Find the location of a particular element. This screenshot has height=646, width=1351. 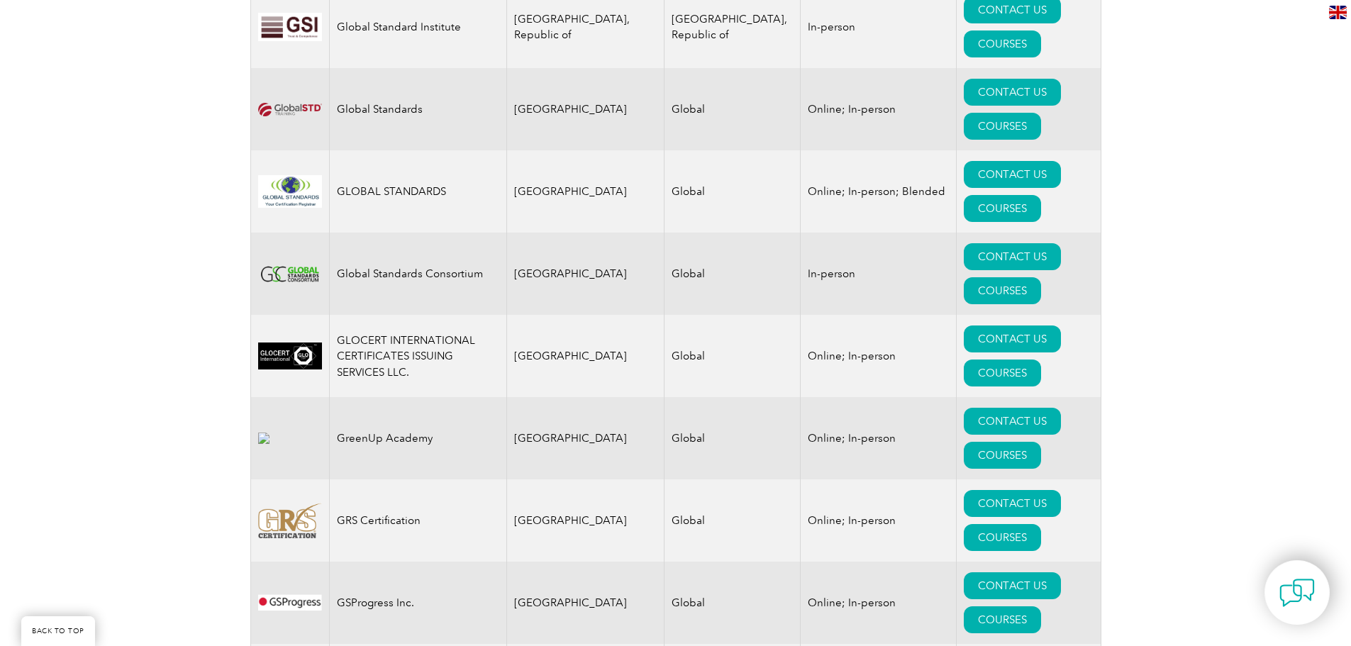

a: BACK TO TOP is located at coordinates (58, 631).